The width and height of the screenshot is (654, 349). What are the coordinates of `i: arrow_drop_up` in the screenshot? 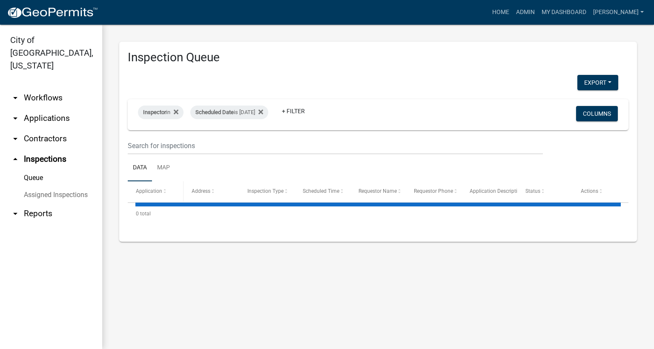 It's located at (15, 159).